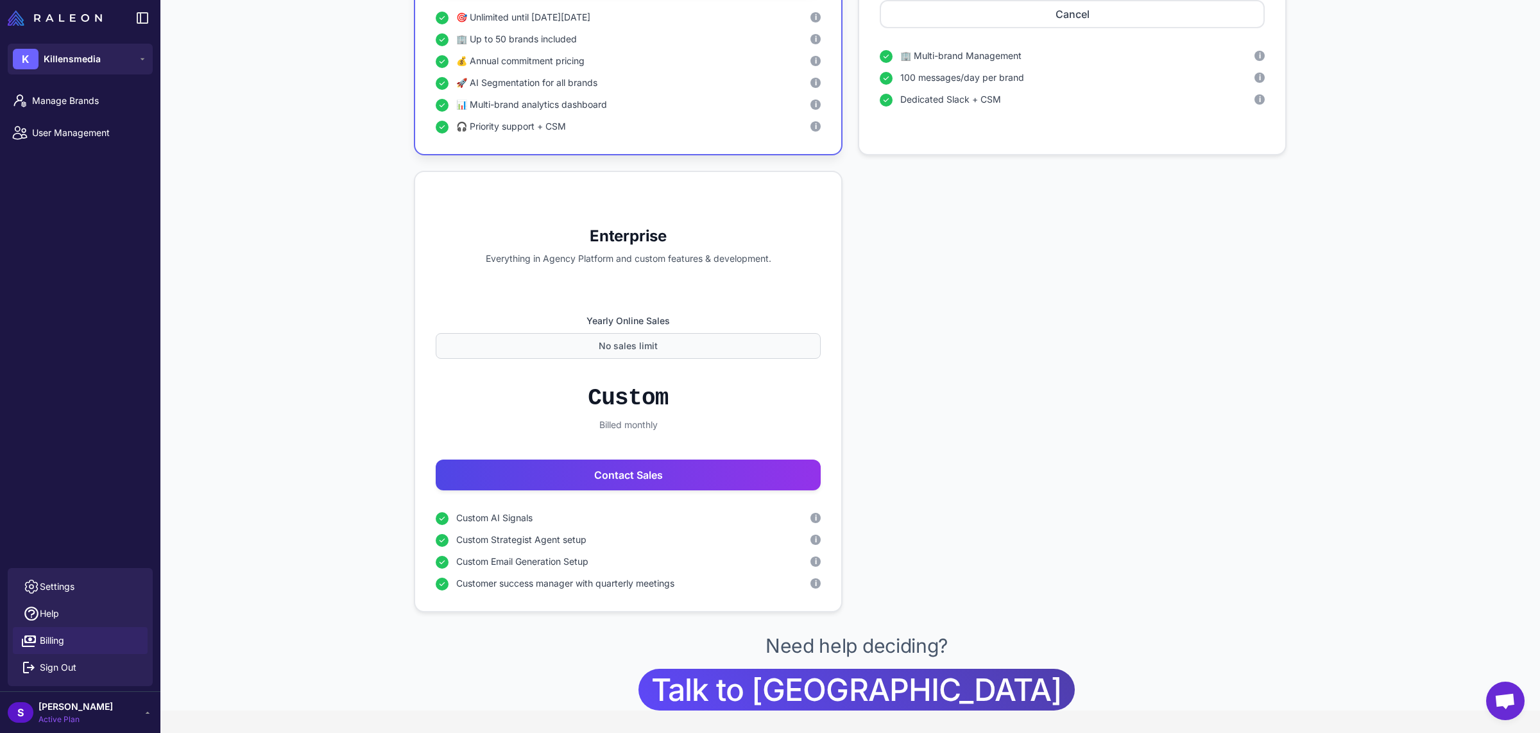 The image size is (1540, 733). I want to click on span: Settings, so click(57, 586).